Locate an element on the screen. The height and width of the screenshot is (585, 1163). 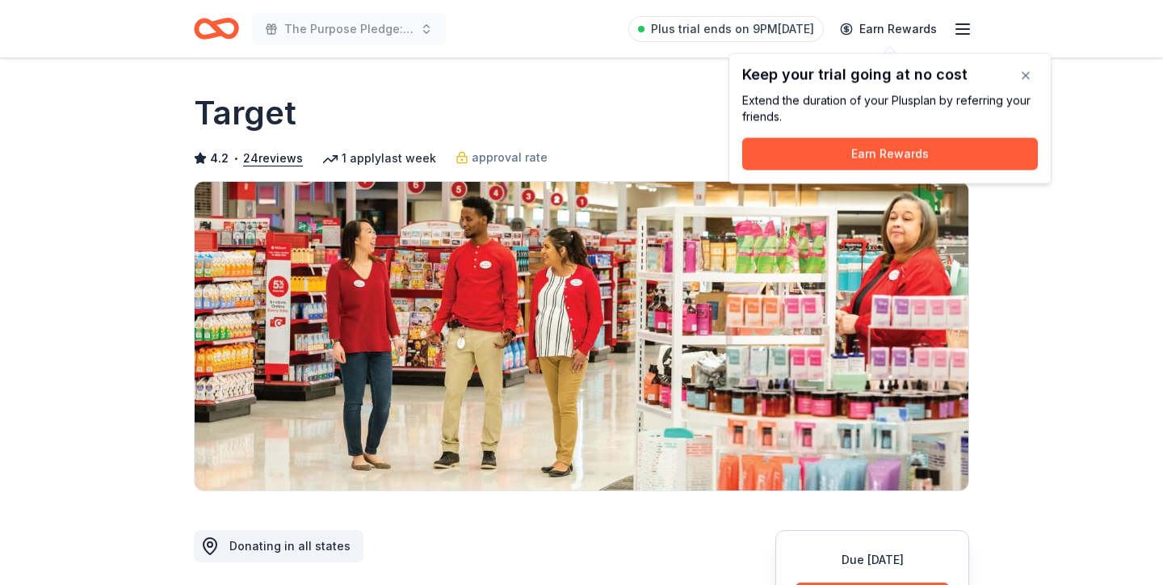
h1: Target is located at coordinates (245, 113).